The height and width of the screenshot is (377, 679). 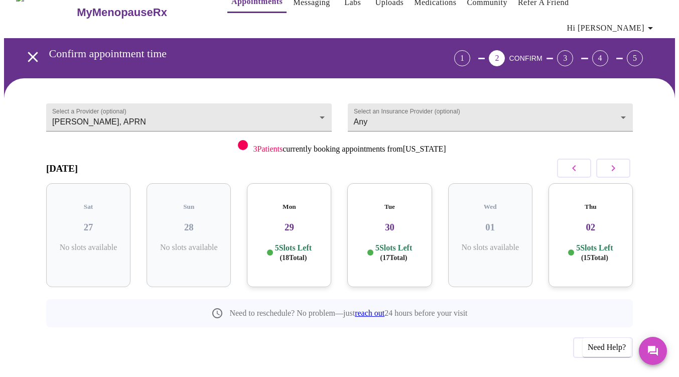 I want to click on span: ( 15 Total), so click(x=594, y=257).